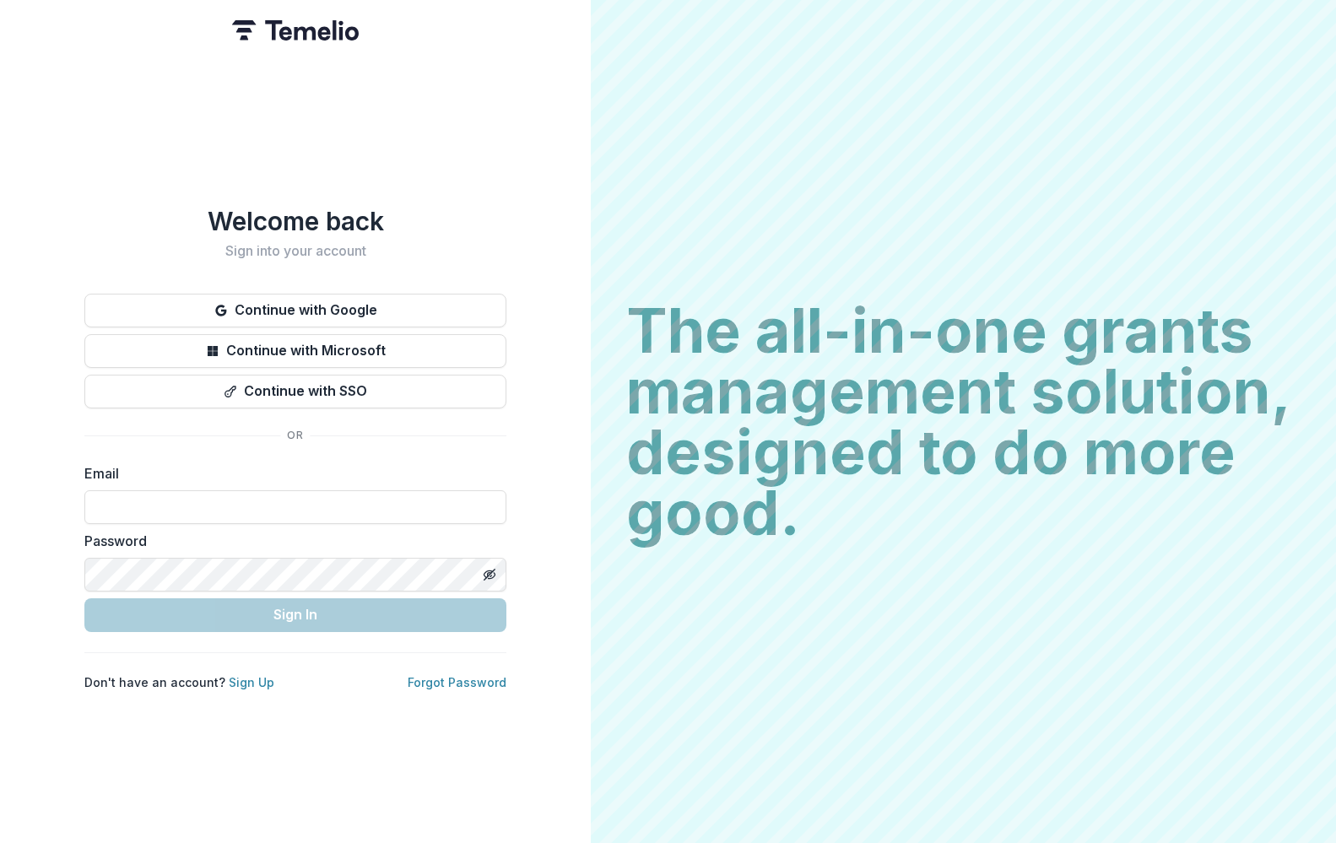 This screenshot has width=1336, height=843. What do you see at coordinates (456, 682) in the screenshot?
I see `a: Forgot Password` at bounding box center [456, 682].